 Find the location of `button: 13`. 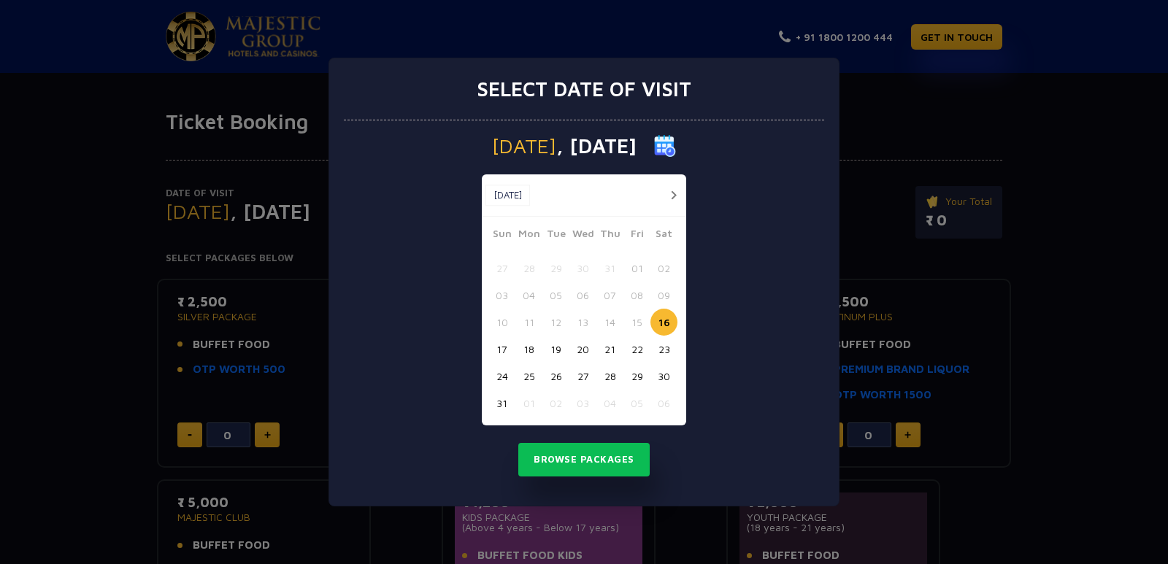

button: 13 is located at coordinates (583, 322).